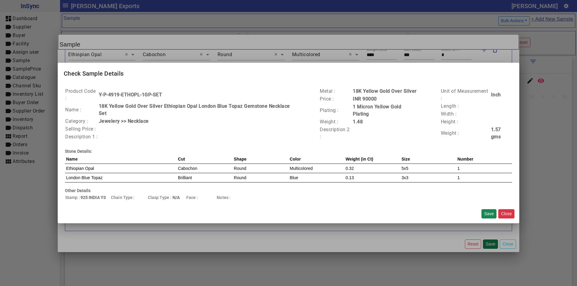 This screenshot has height=286, width=577. Describe the element at coordinates (372, 159) in the screenshot. I see `th: Weight (in Ct)` at that location.